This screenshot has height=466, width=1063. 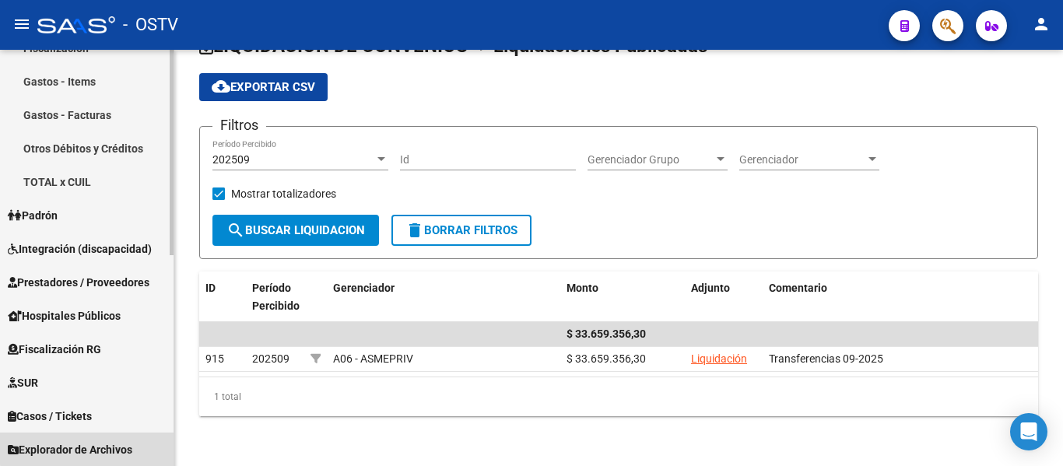 I want to click on span: Gerenciador Grupo, so click(x=650, y=159).